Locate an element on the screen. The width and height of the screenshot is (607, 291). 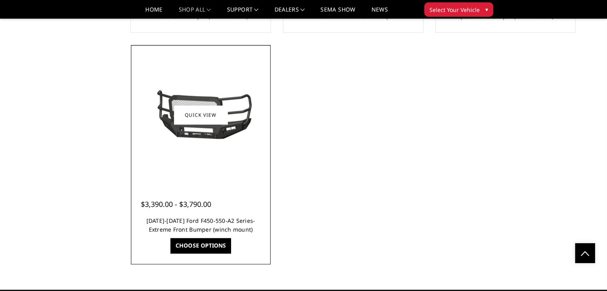
button: Select Your Vehicle is located at coordinates (458, 10).